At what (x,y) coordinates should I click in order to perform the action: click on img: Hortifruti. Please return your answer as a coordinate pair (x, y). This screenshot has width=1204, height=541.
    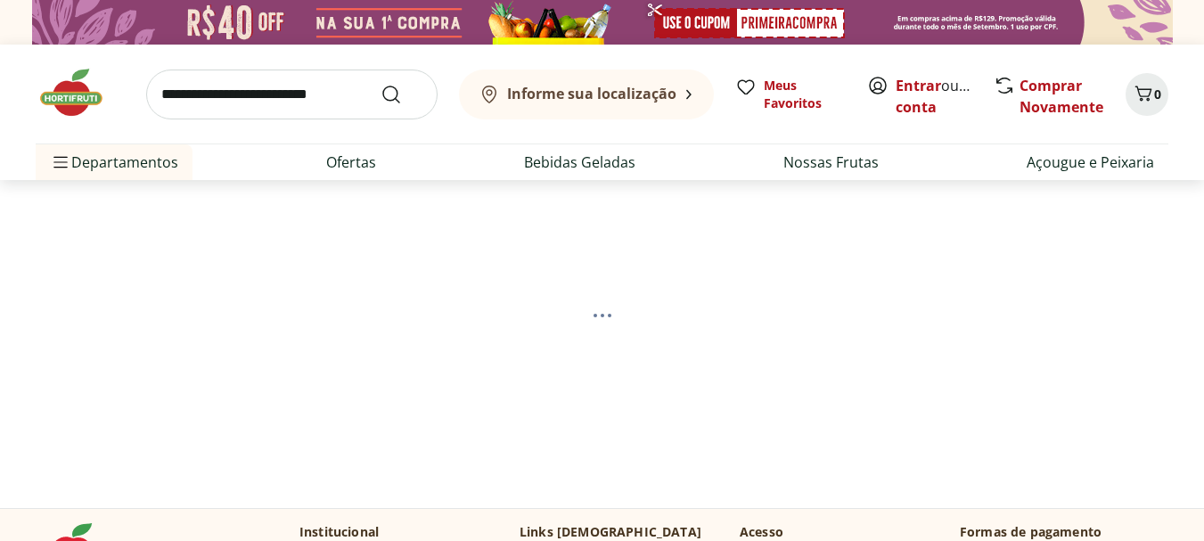
    Looking at the image, I should click on (80, 93).